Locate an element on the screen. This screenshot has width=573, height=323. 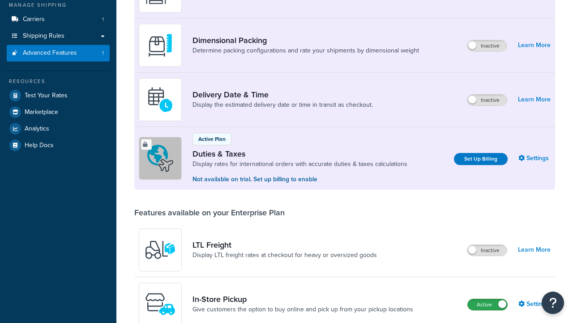
p: Active Plan is located at coordinates (212, 139).